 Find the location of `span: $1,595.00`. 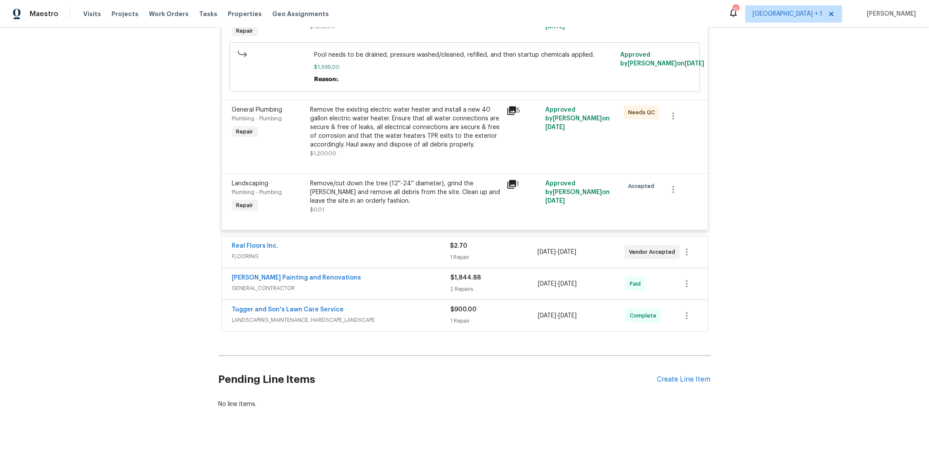

span: $1,595.00 is located at coordinates (464, 67).